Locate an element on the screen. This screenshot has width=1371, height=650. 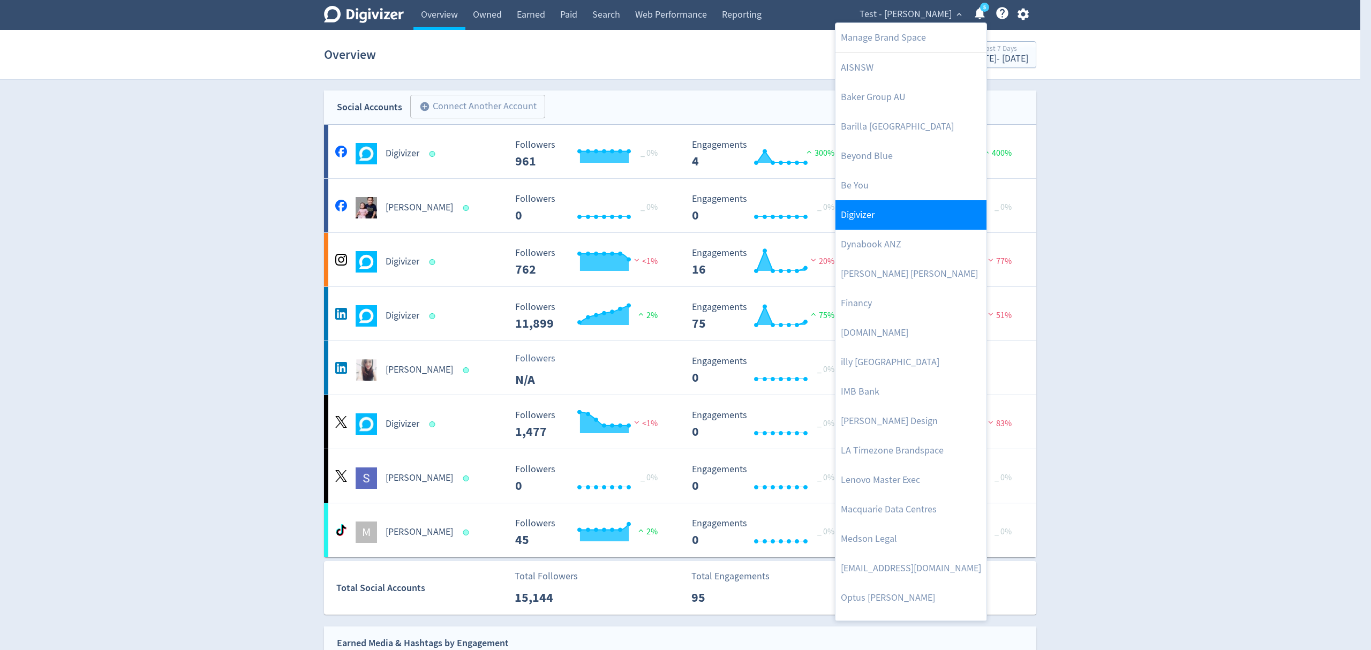
a: Lenovo Master Exec is located at coordinates (911, 480).